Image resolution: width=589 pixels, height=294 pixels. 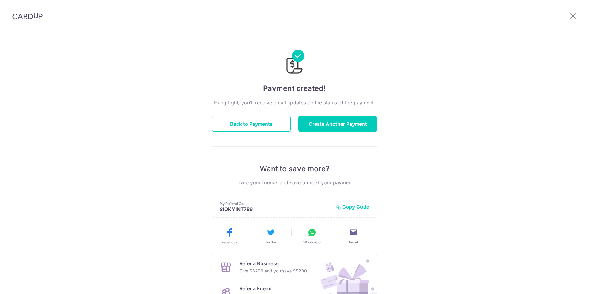 I want to click on button: Facebook, so click(x=229, y=236).